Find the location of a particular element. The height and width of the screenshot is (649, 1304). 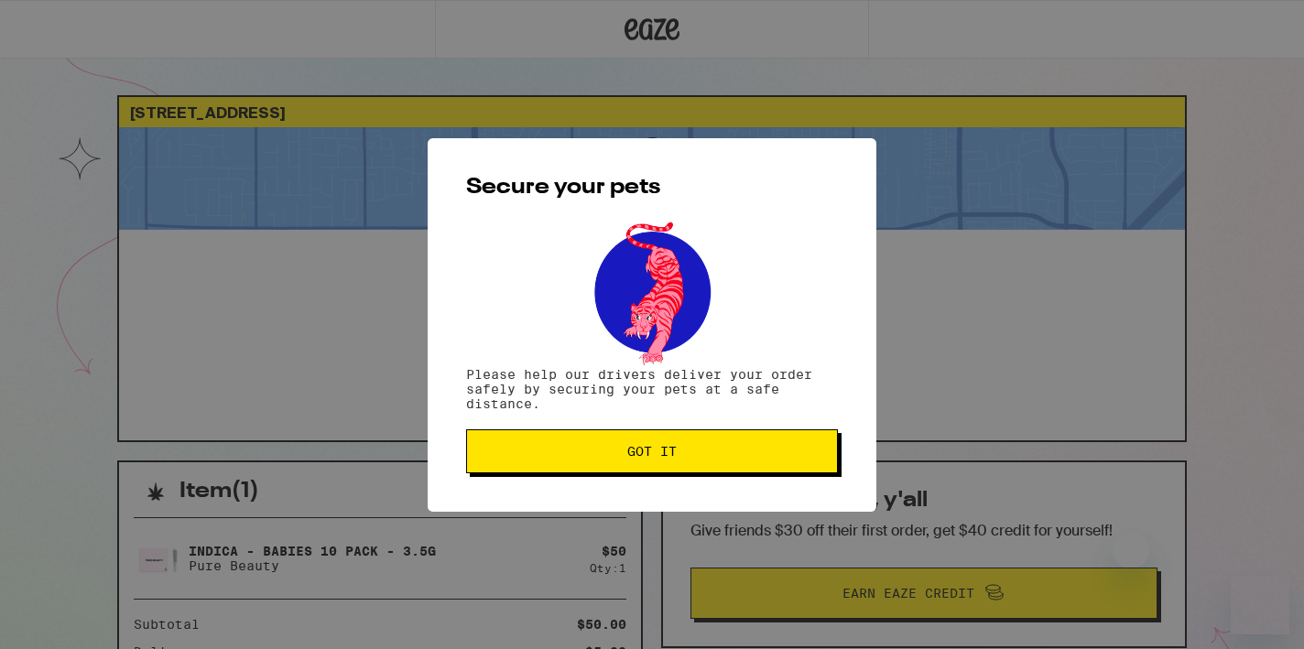

button: Got it is located at coordinates (652, 451).